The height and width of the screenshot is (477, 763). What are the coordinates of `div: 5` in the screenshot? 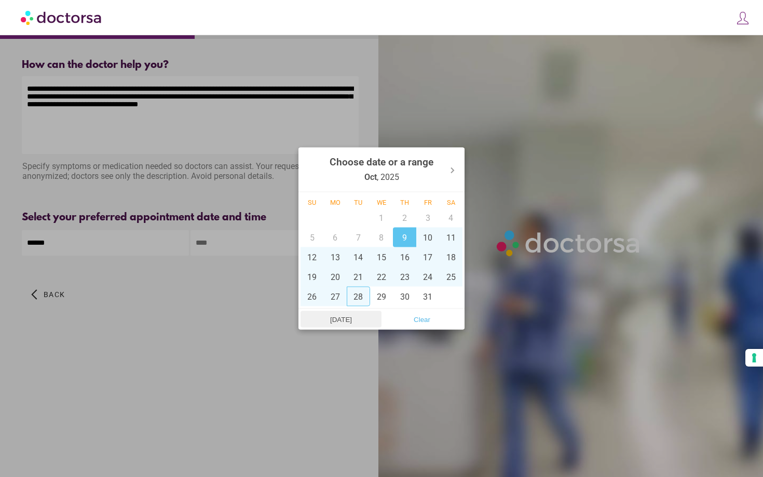 It's located at (312, 238).